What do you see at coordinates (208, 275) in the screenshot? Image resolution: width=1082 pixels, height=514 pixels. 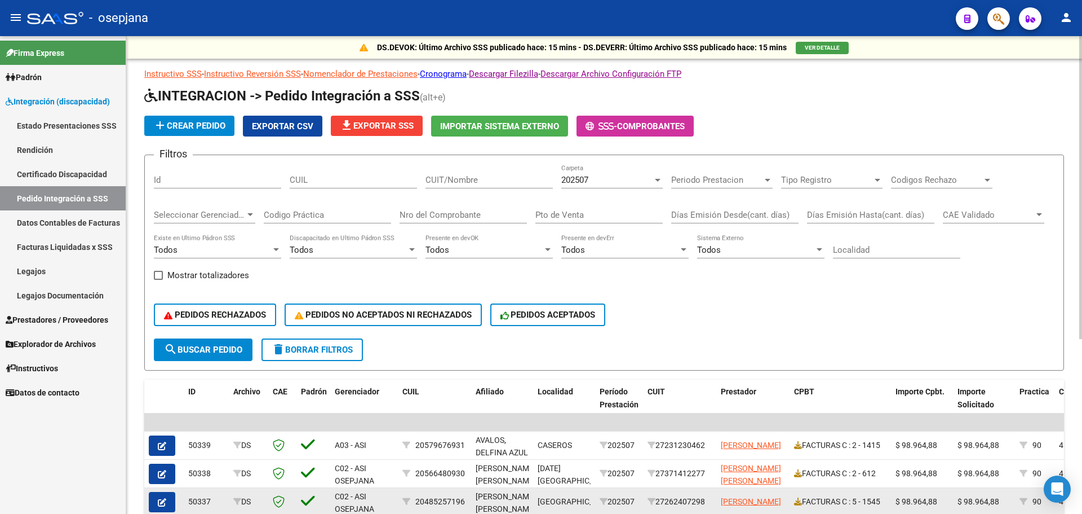 I see `span: Mostrar totalizadores` at bounding box center [208, 275].